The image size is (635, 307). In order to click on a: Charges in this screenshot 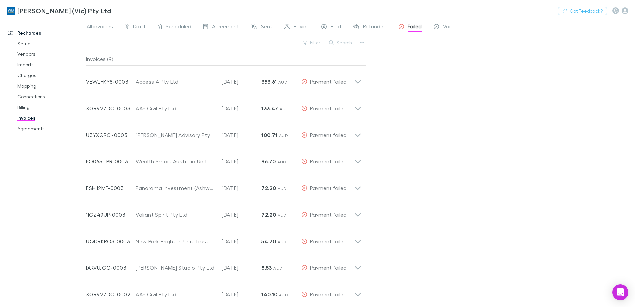, I will do `click(50, 75)`.